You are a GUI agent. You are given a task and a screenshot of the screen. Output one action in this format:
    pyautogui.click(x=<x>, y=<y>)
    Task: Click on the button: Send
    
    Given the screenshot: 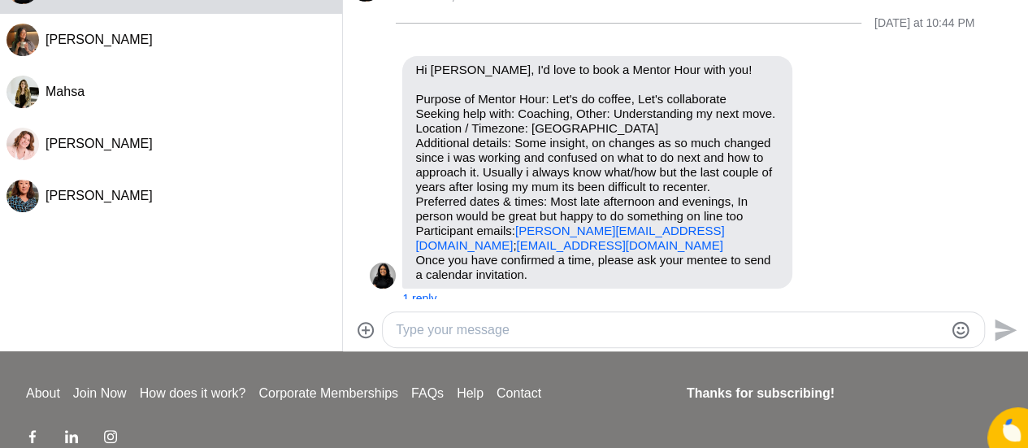 What is the action you would take?
    pyautogui.click(x=1003, y=329)
    